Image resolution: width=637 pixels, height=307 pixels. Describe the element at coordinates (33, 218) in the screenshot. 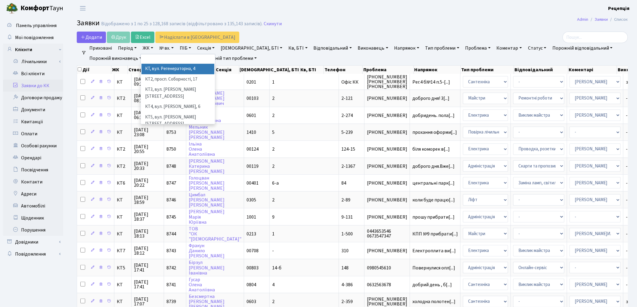

I see `a: Щоденник` at that location.